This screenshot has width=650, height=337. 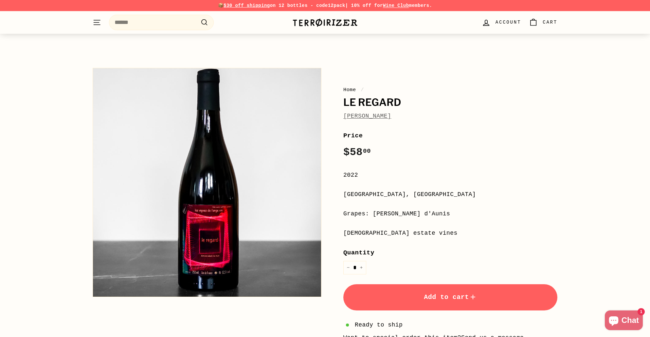 I want to click on a: Wine Club, so click(x=396, y=6).